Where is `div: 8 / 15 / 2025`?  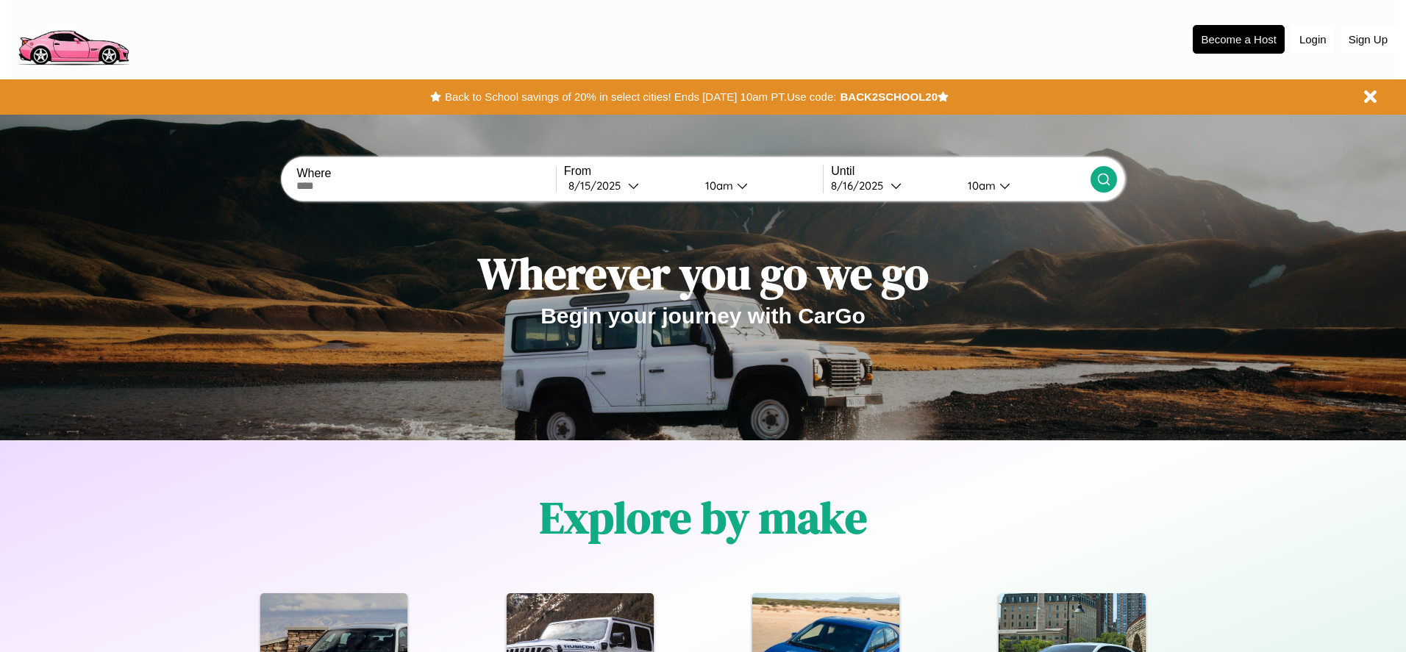 div: 8 / 15 / 2025 is located at coordinates (598, 185).